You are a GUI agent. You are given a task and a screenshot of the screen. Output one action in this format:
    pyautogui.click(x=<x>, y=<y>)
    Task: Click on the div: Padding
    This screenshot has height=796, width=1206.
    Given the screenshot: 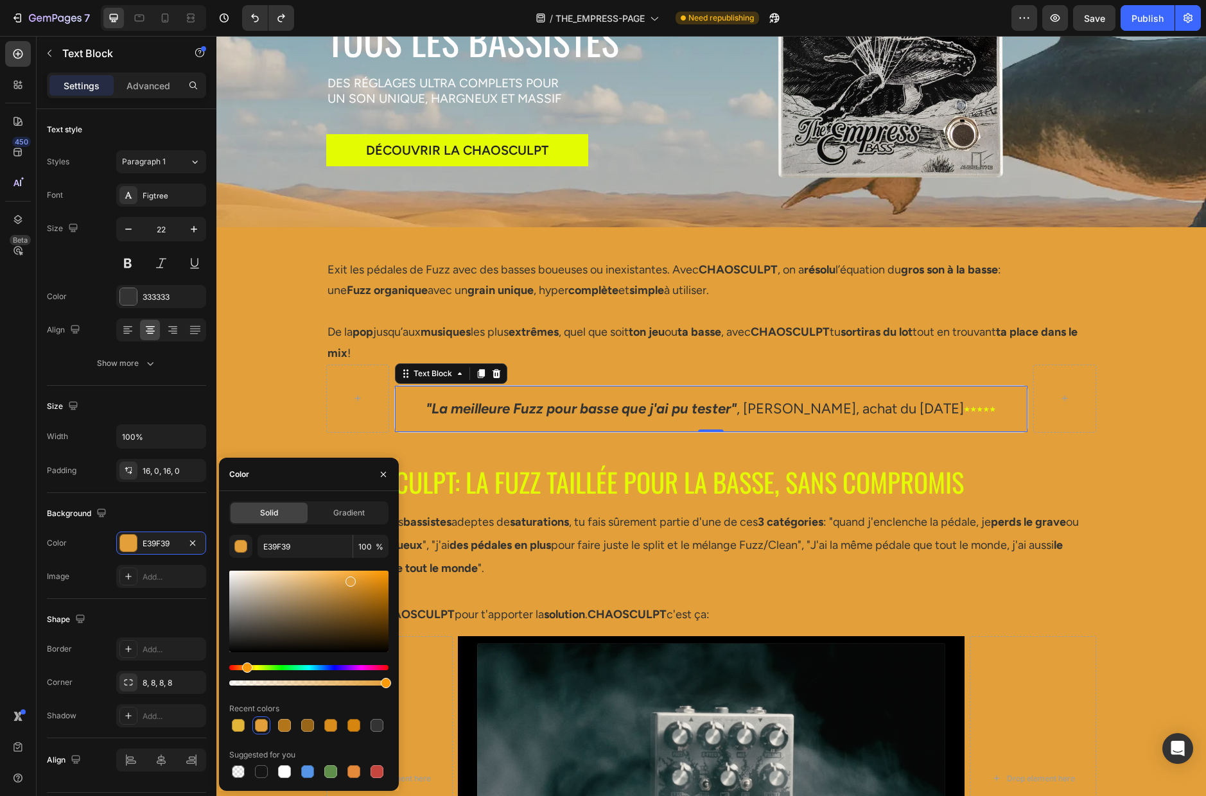 What is the action you would take?
    pyautogui.click(x=62, y=471)
    